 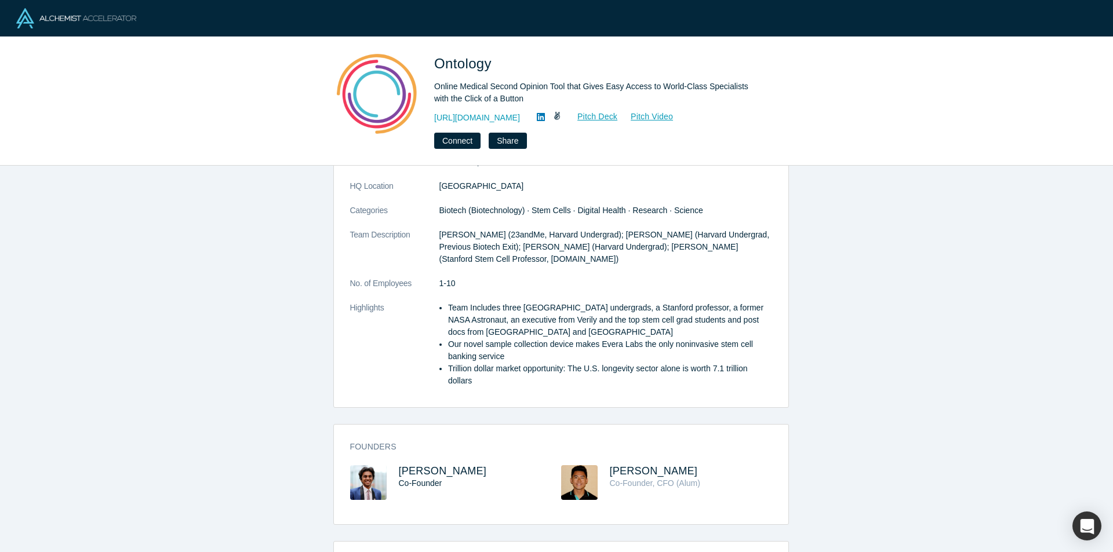 What do you see at coordinates (646, 116) in the screenshot?
I see `a: Pitch Video` at bounding box center [646, 116].